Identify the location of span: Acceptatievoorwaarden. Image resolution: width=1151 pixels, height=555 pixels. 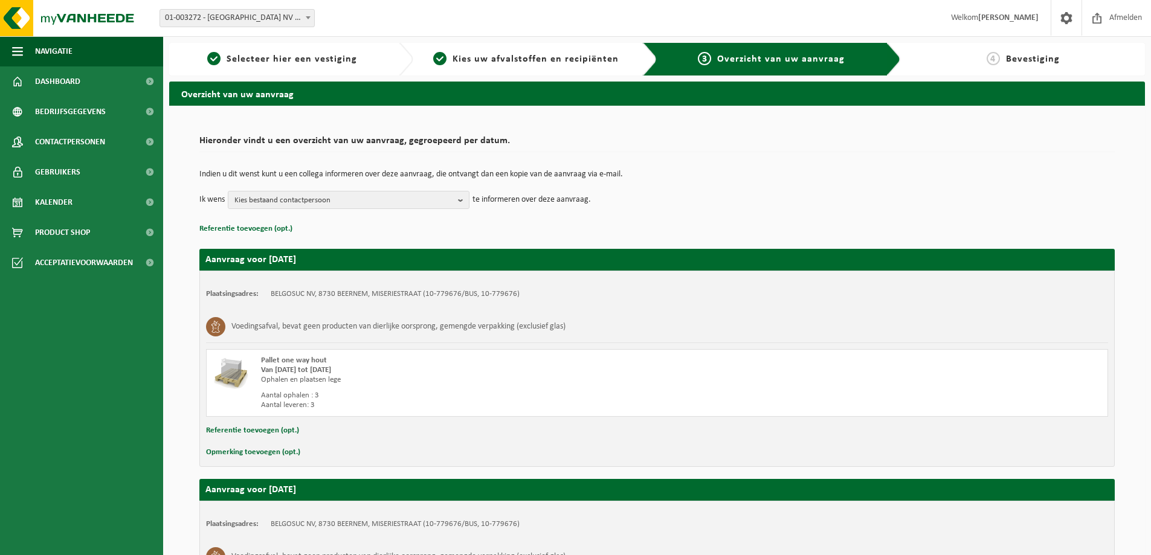
(84, 263).